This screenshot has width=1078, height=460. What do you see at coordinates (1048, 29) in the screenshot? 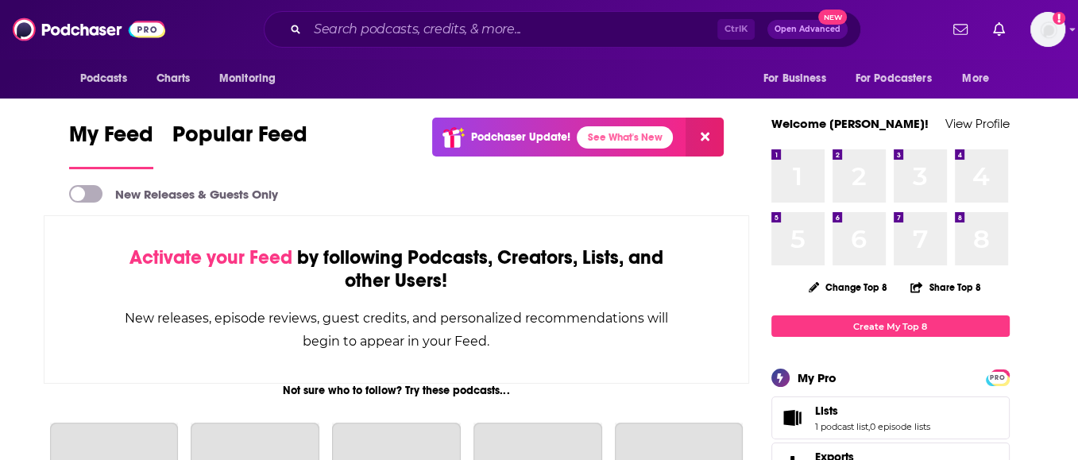
I see `span: Logged in as Trent121` at bounding box center [1048, 29].